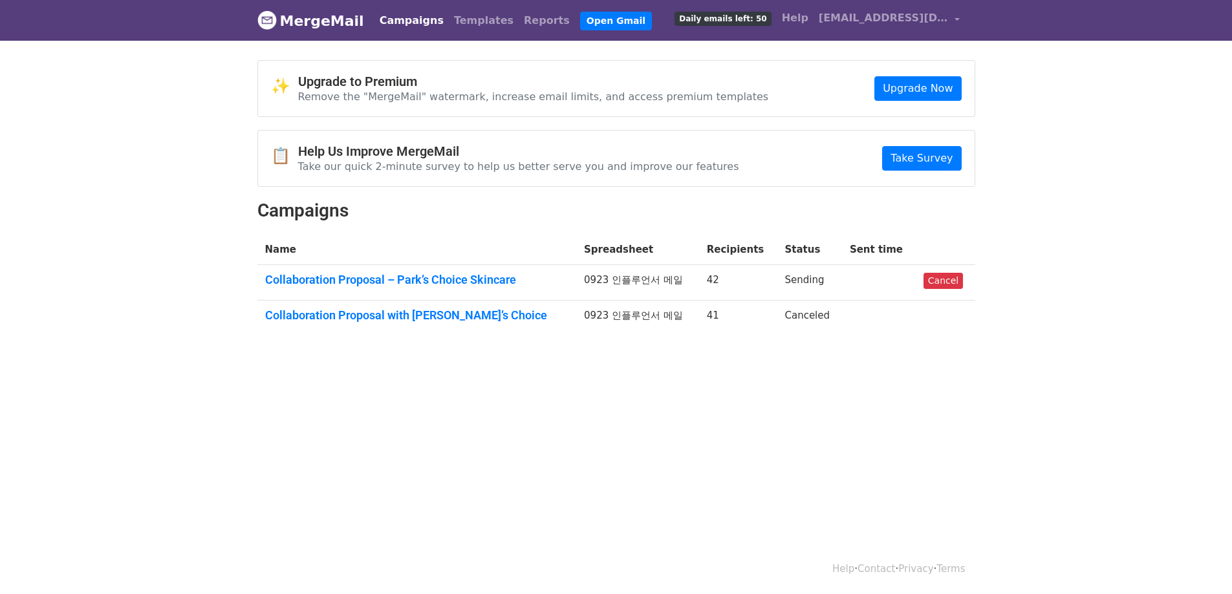  Describe the element at coordinates (915, 569) in the screenshot. I see `a: Privacy` at that location.